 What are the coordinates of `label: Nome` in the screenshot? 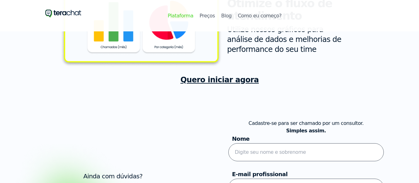 It's located at (239, 139).